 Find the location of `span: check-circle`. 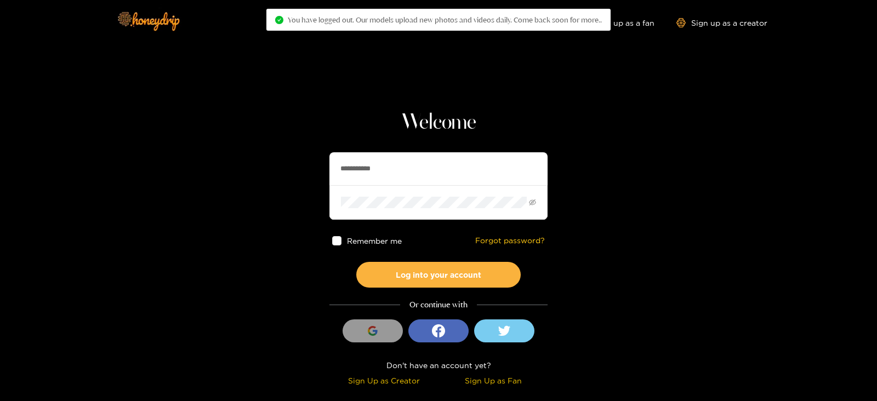

span: check-circle is located at coordinates (279, 20).